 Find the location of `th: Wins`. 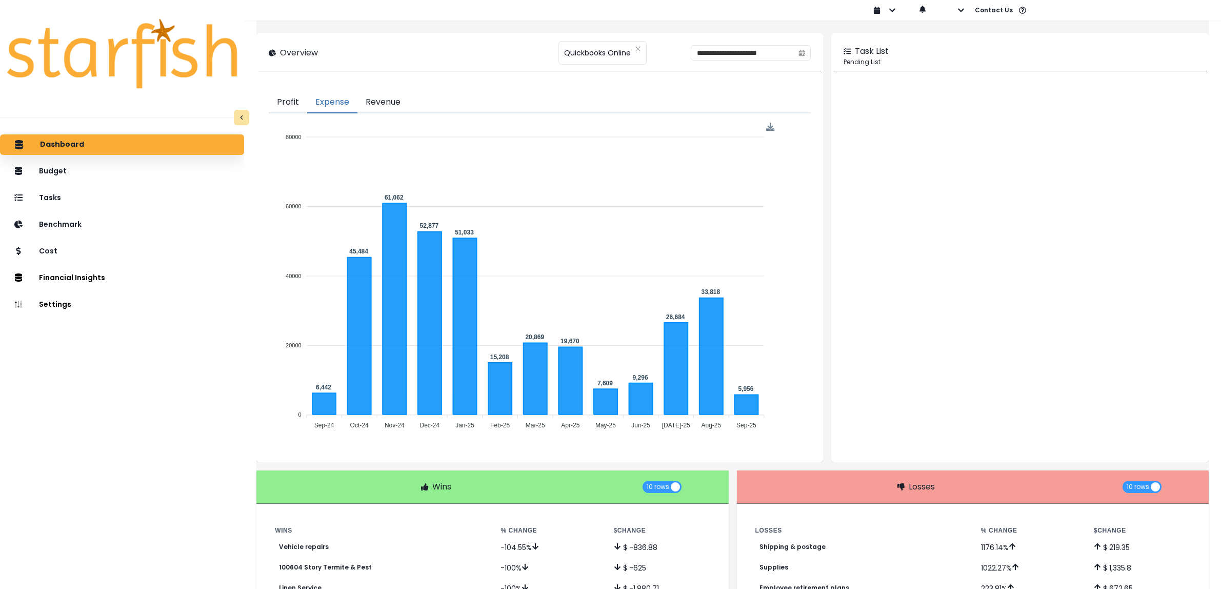

th: Wins is located at coordinates (379, 530).